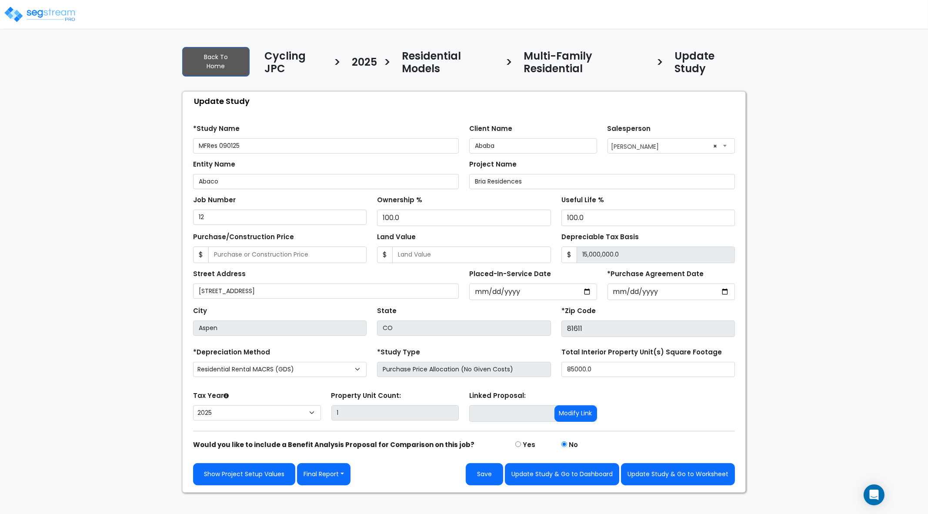 The image size is (928, 514). What do you see at coordinates (244, 474) in the screenshot?
I see `a: Show Project Setup Values` at bounding box center [244, 474].